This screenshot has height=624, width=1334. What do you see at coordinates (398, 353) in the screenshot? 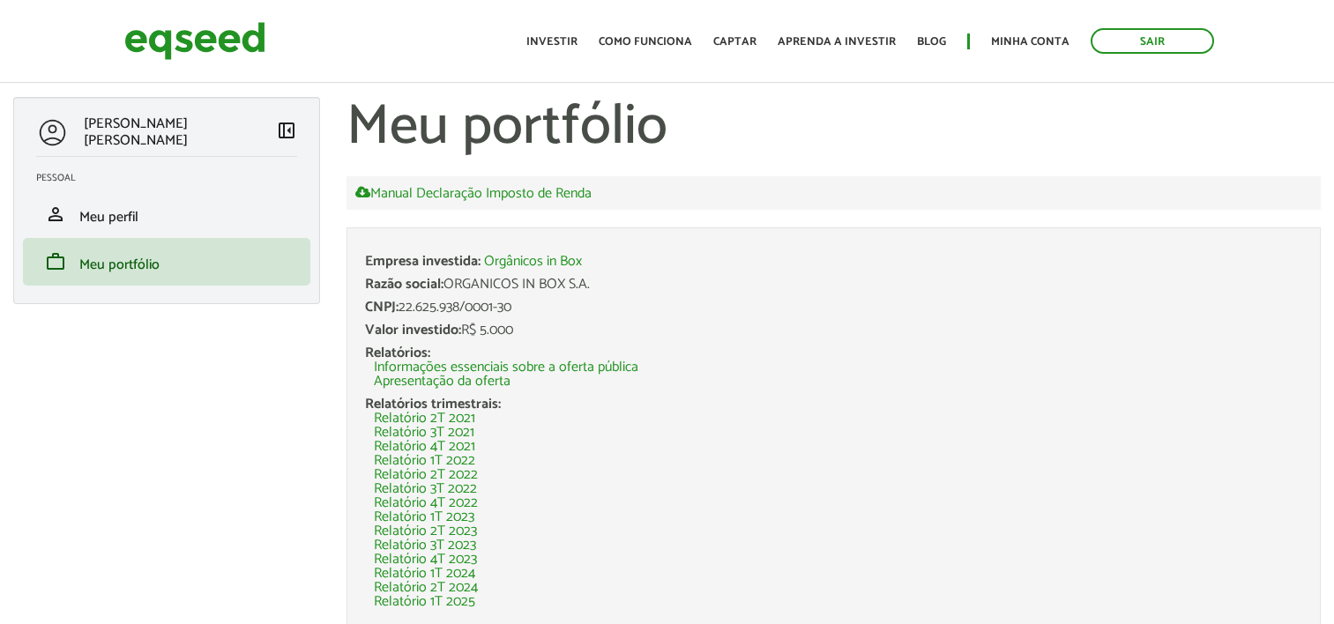
I see `span: Relatórios:` at bounding box center [398, 353].